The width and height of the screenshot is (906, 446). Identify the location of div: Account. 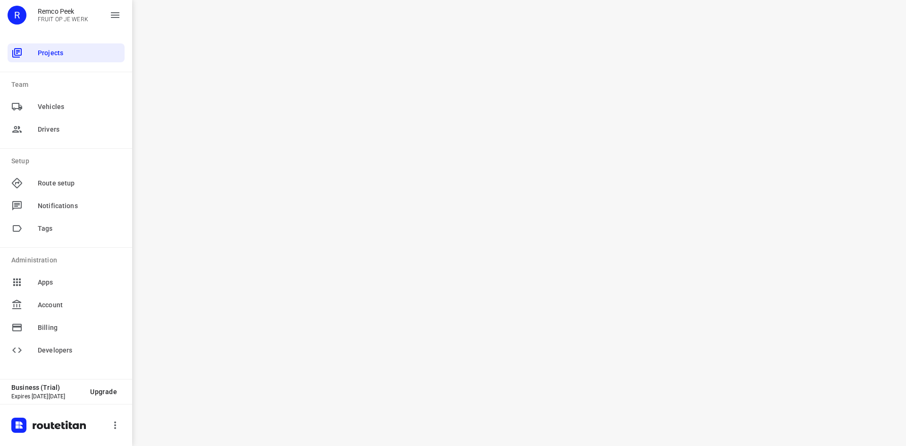
(66, 305).